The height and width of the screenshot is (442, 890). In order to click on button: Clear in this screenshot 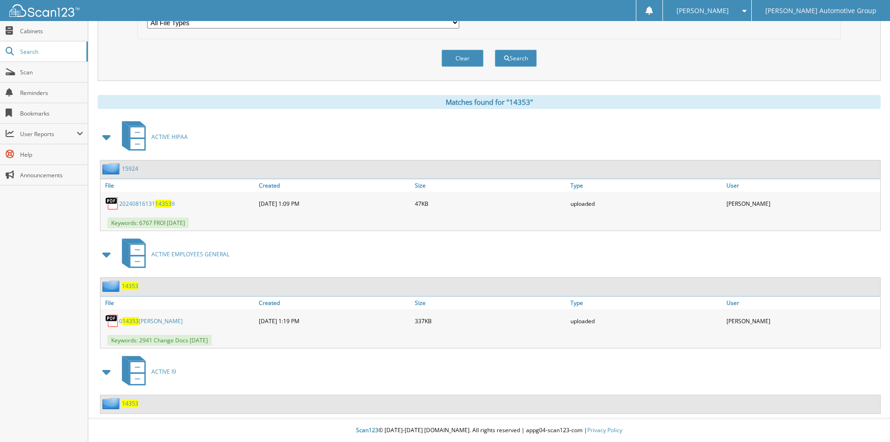, I will do `click(463, 58)`.